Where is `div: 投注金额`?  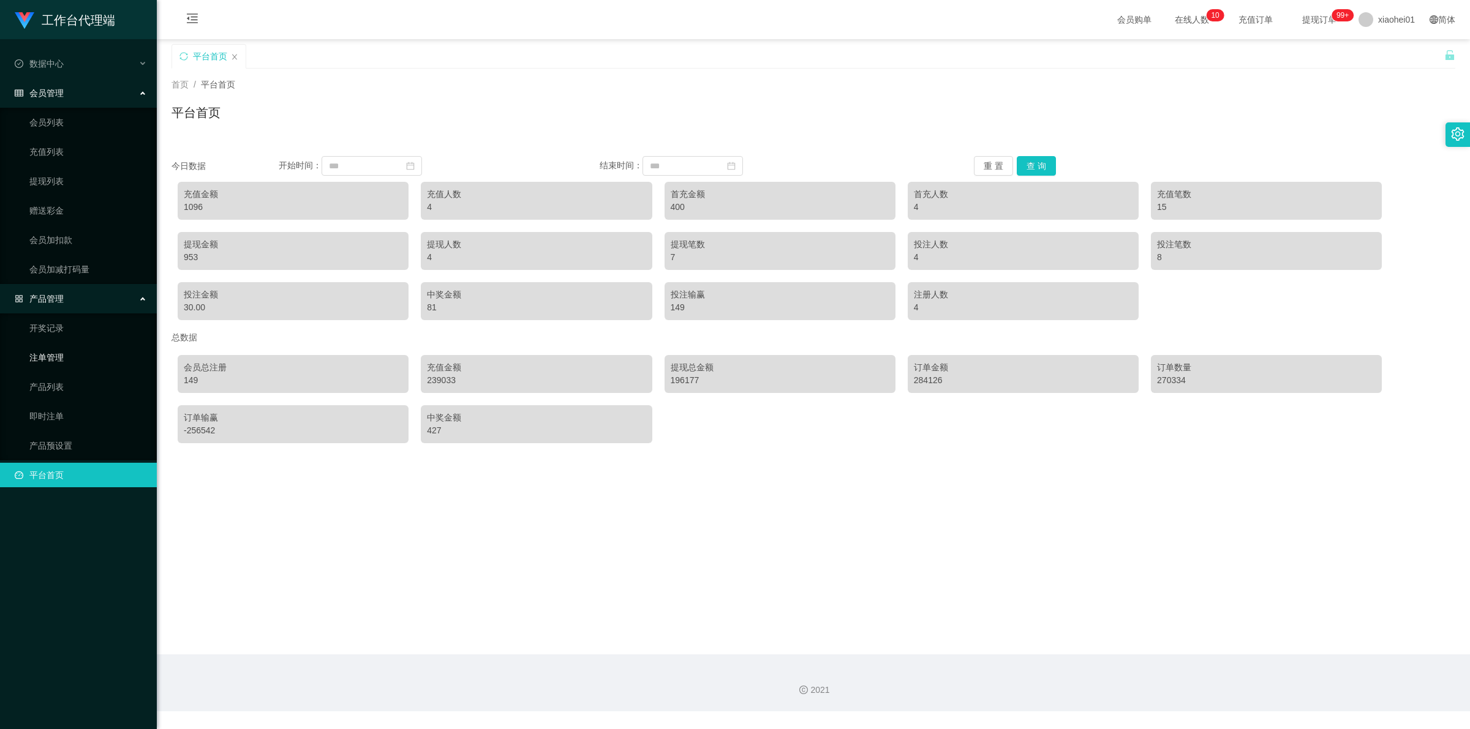
div: 投注金额 is located at coordinates (293, 295).